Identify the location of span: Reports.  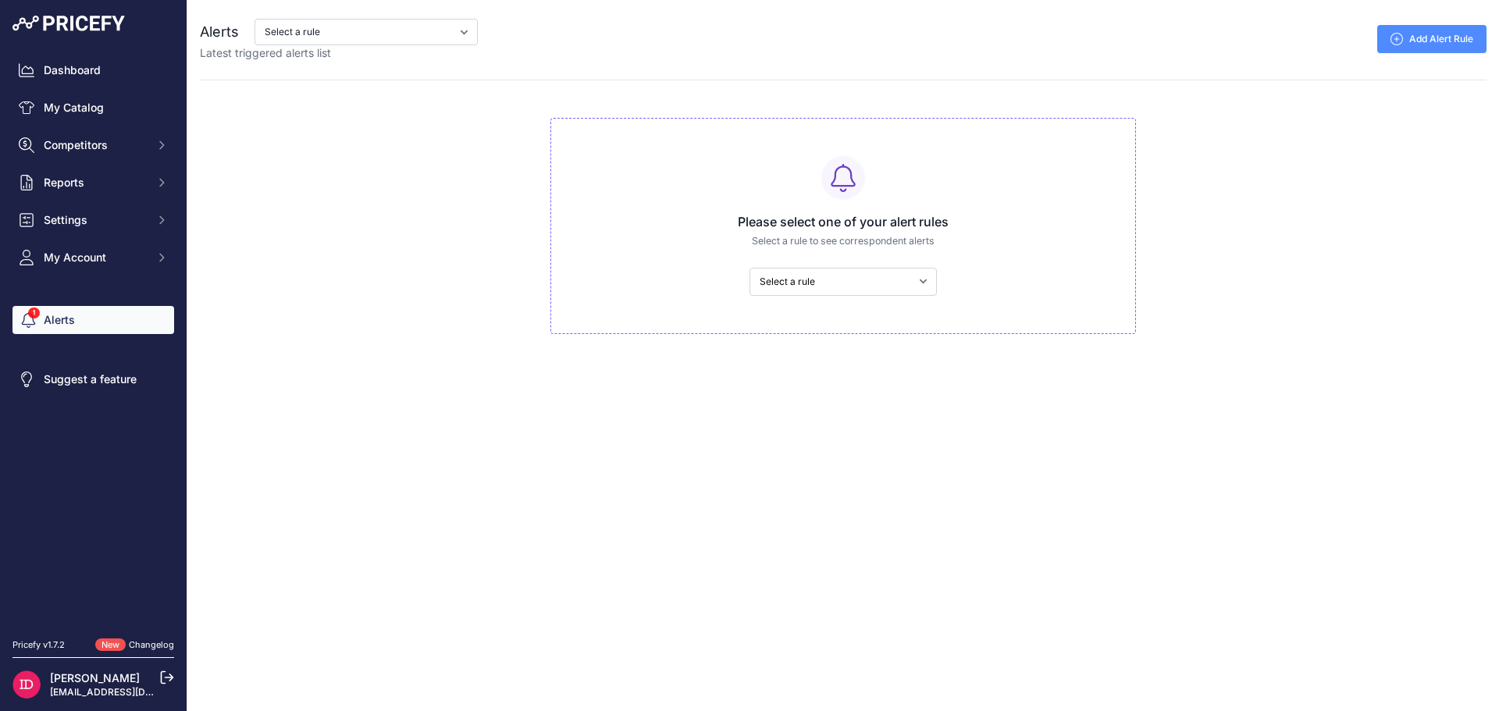
(94, 183).